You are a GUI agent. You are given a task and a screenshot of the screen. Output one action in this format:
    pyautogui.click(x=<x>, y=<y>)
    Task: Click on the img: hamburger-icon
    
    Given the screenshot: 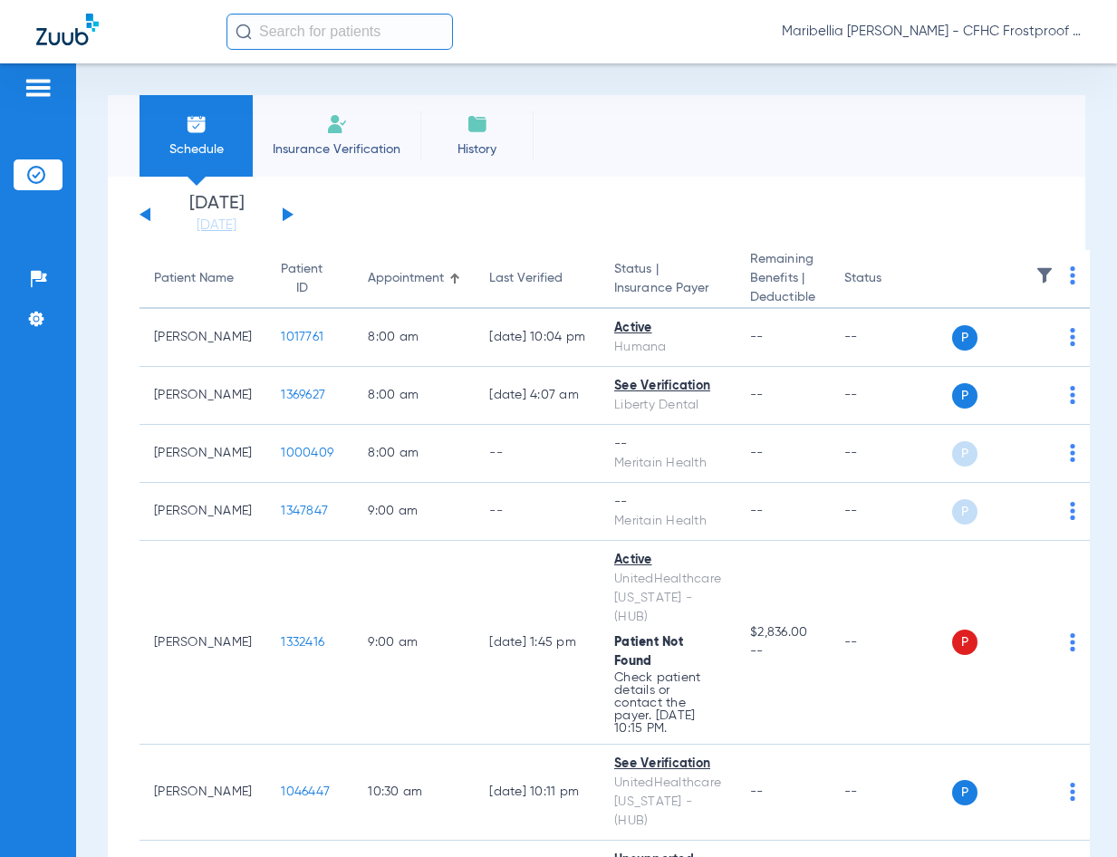 What is the action you would take?
    pyautogui.click(x=38, y=88)
    